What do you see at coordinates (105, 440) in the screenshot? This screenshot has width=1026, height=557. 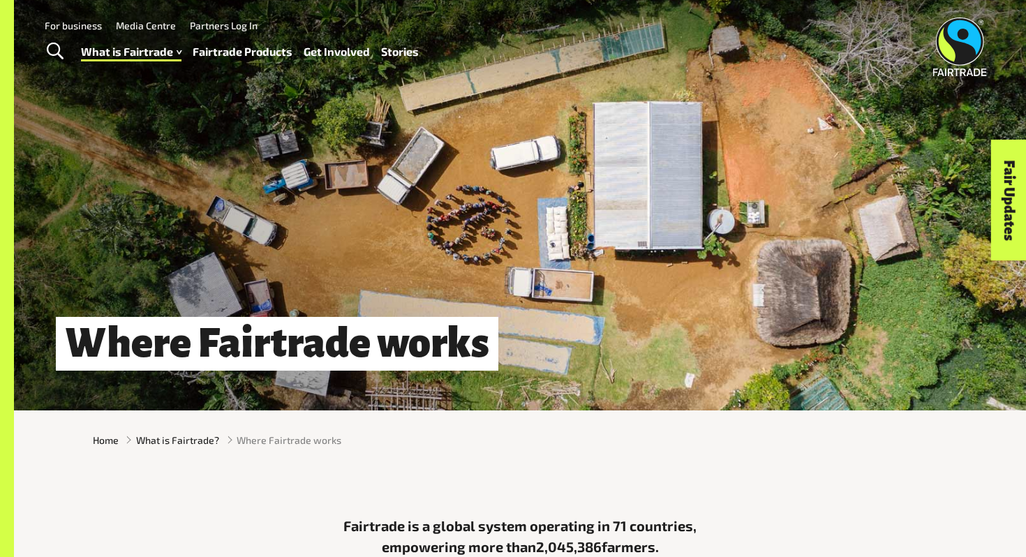 I see `a: Home` at bounding box center [105, 440].